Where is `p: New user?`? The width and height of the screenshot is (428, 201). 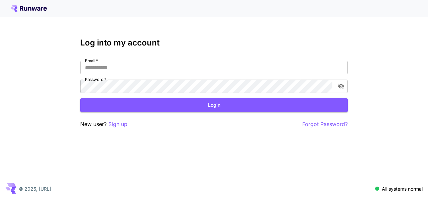 p: New user? is located at coordinates (104, 124).